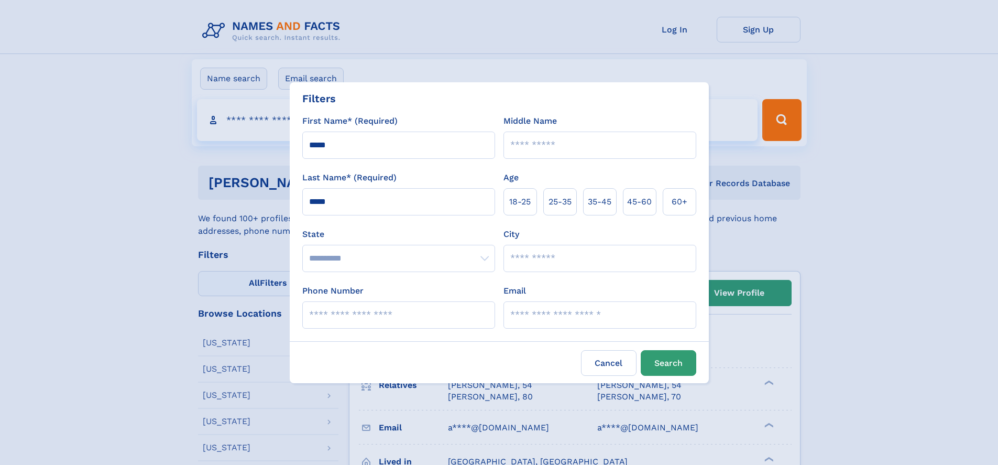 The height and width of the screenshot is (465, 998). What do you see at coordinates (599, 202) in the screenshot?
I see `span: 35‑45` at bounding box center [599, 202].